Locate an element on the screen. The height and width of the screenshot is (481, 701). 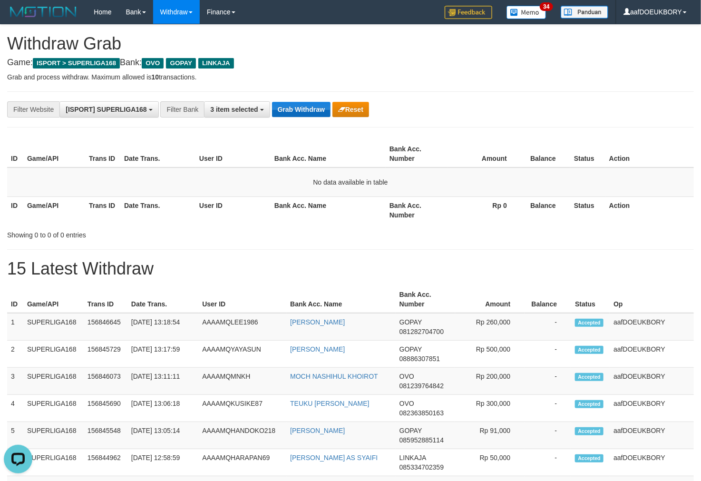
td: 156844962 is located at coordinates (106, 462).